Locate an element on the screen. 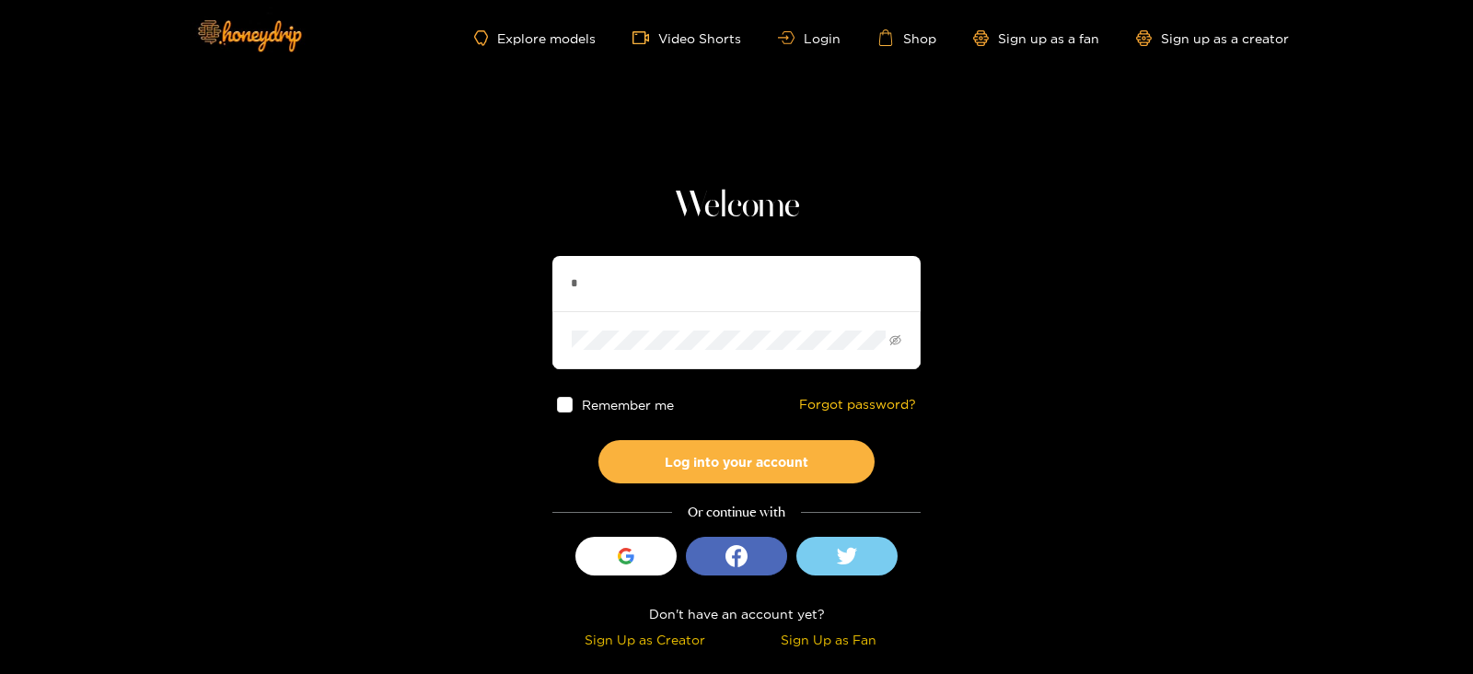 This screenshot has height=674, width=1473. span: eye-invisible is located at coordinates (895, 340).